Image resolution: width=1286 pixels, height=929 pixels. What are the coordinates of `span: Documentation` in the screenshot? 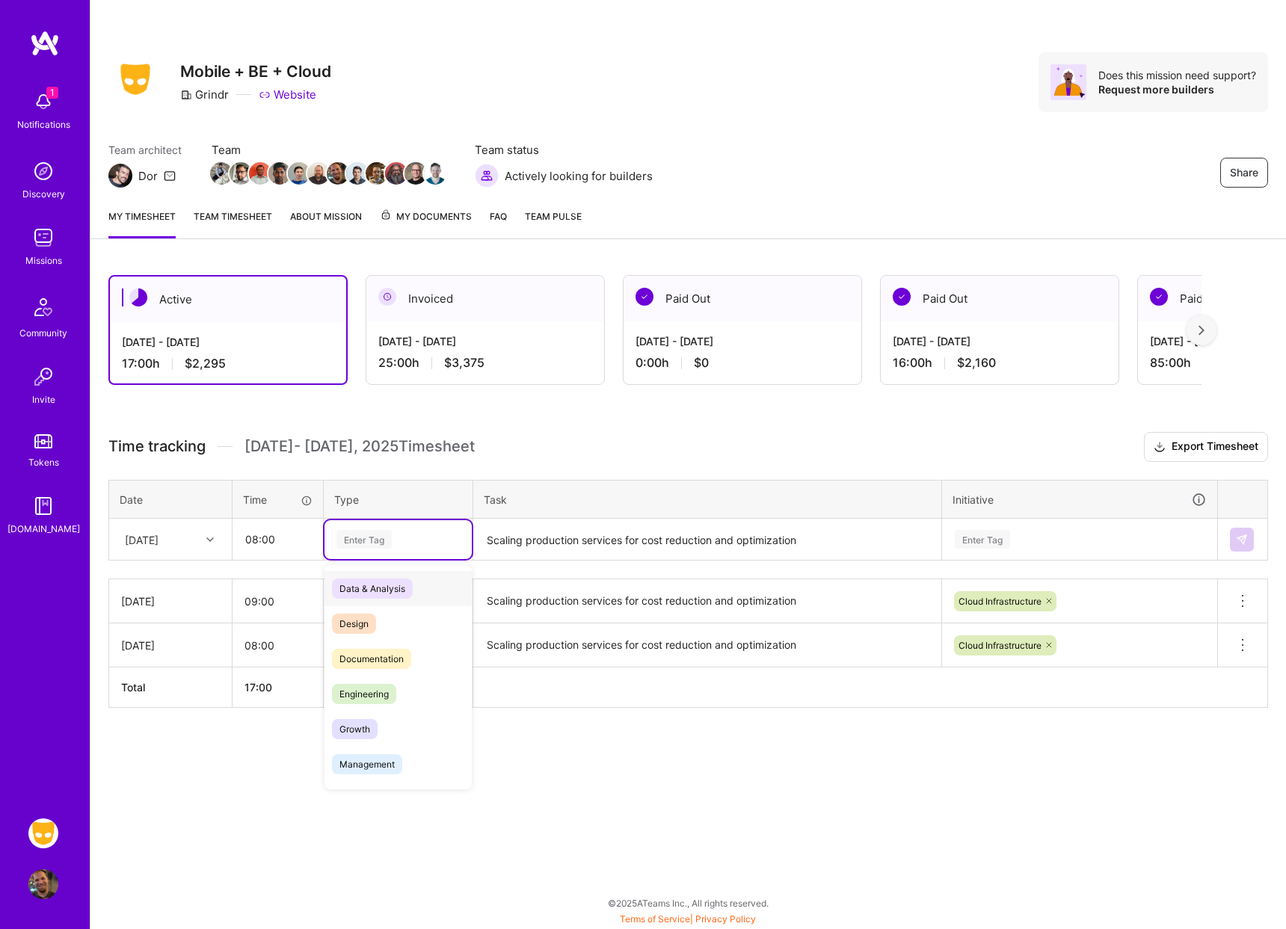 It's located at (371, 659).